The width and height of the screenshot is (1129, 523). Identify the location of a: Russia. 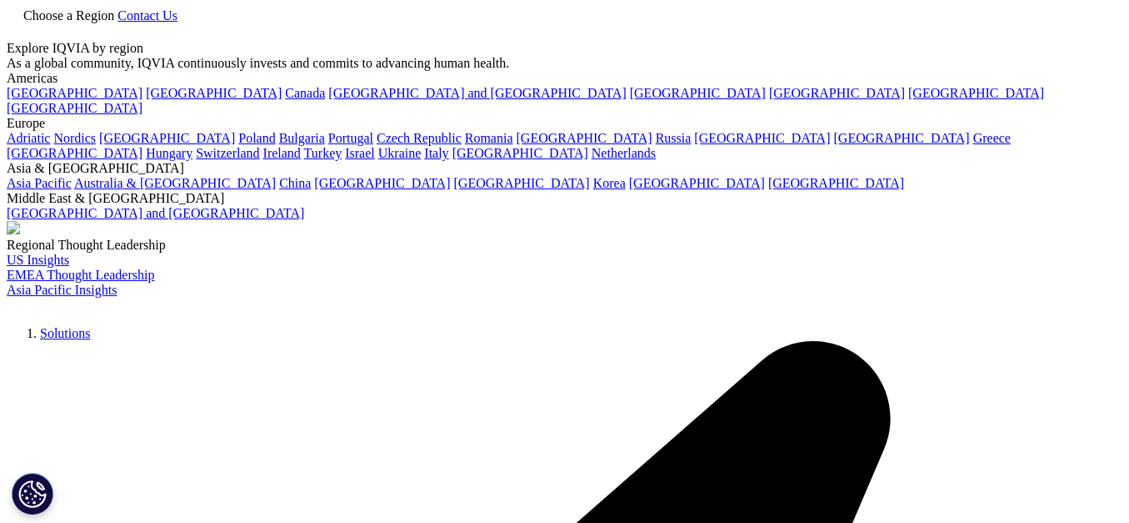
(674, 138).